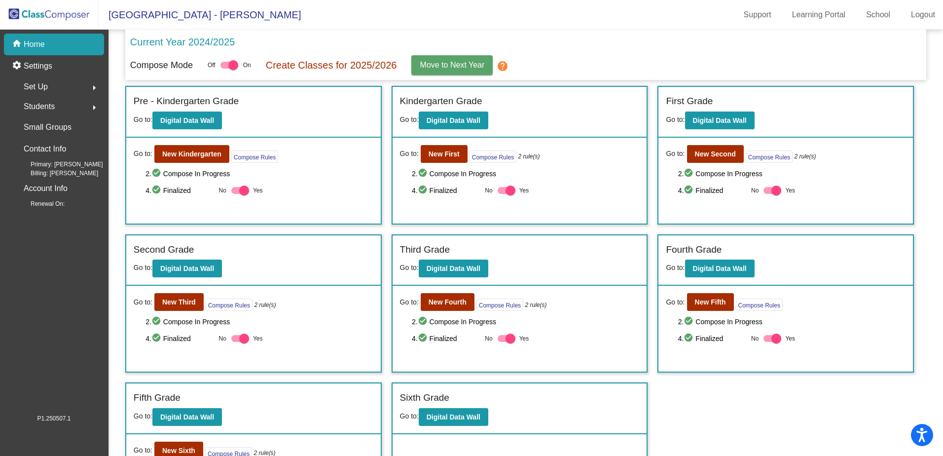 The image size is (943, 456). I want to click on span: Set Up, so click(36, 87).